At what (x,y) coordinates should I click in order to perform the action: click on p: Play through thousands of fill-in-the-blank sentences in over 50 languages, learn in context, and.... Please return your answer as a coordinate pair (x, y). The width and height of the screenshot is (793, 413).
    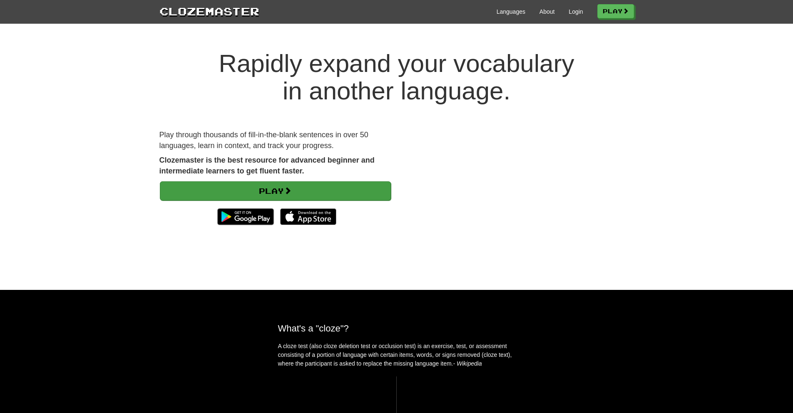
    Looking at the image, I should click on (275, 140).